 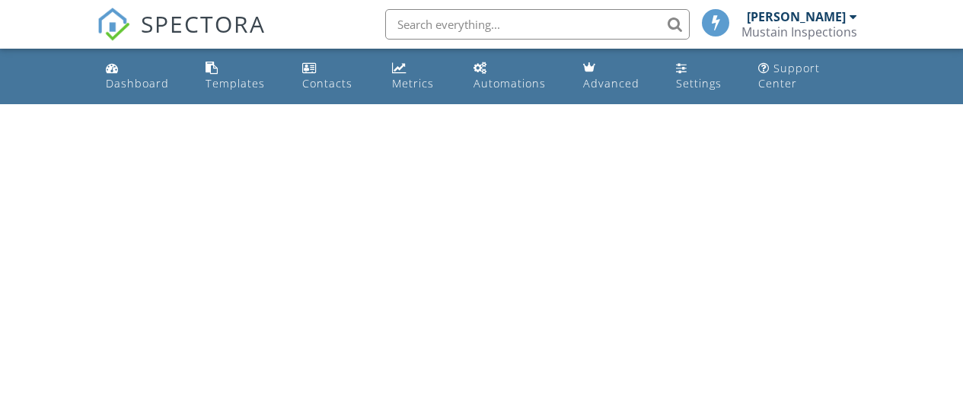 I want to click on div: Advanced, so click(x=611, y=83).